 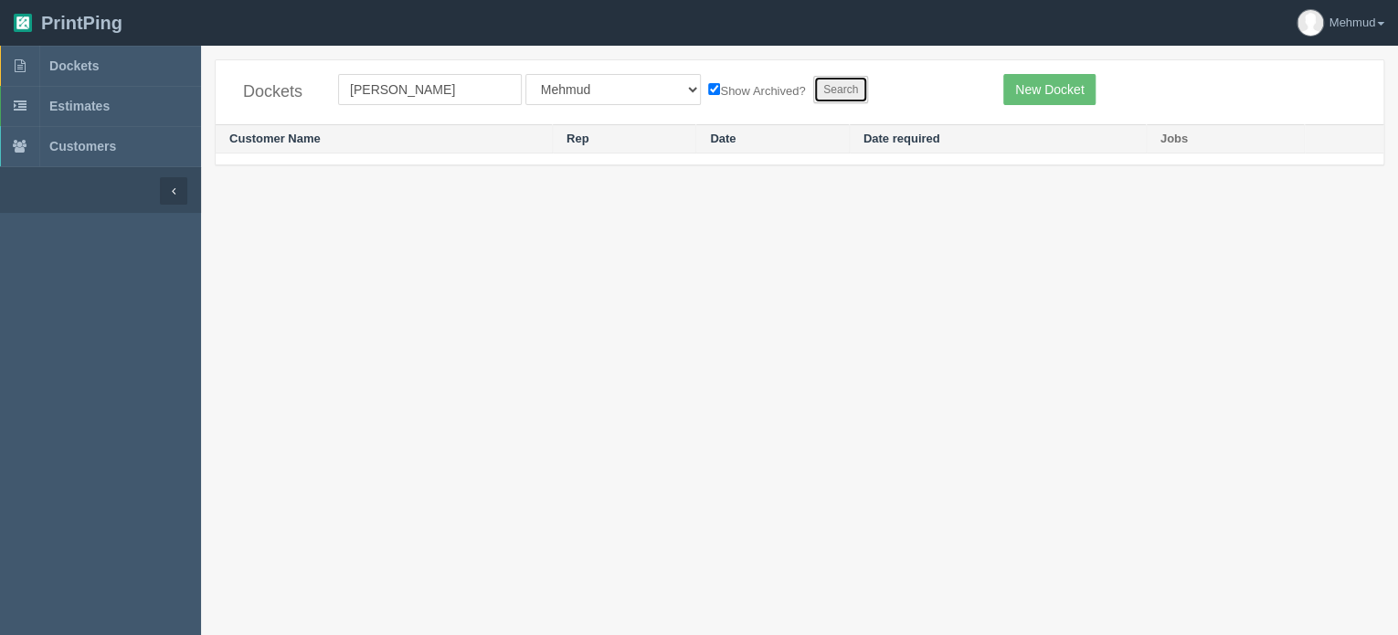 I want to click on a: New Docket, so click(x=1049, y=90).